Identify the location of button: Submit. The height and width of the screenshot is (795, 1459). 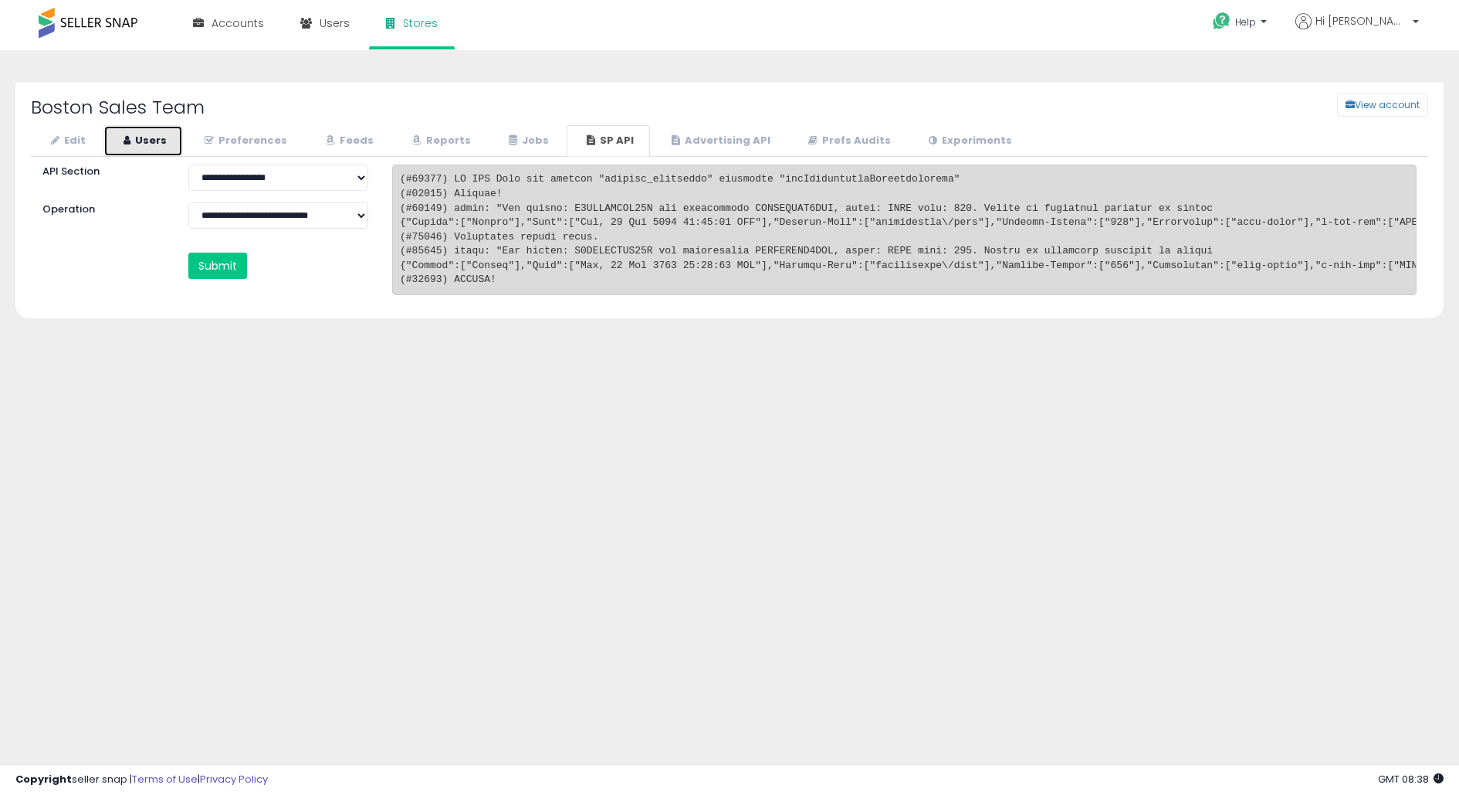
(218, 266).